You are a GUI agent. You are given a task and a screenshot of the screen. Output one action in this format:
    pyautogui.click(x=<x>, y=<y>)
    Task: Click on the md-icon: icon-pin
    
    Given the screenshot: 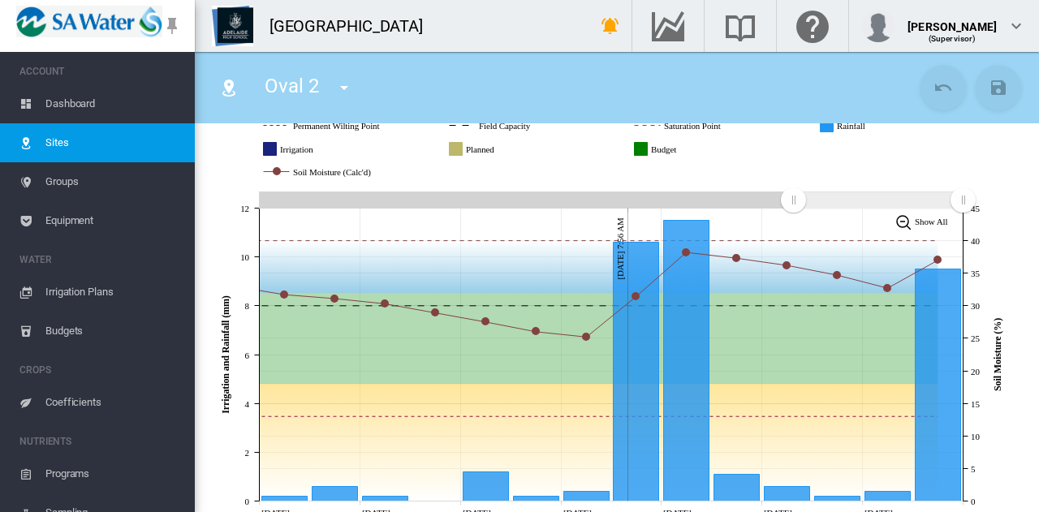 What is the action you would take?
    pyautogui.click(x=172, y=26)
    